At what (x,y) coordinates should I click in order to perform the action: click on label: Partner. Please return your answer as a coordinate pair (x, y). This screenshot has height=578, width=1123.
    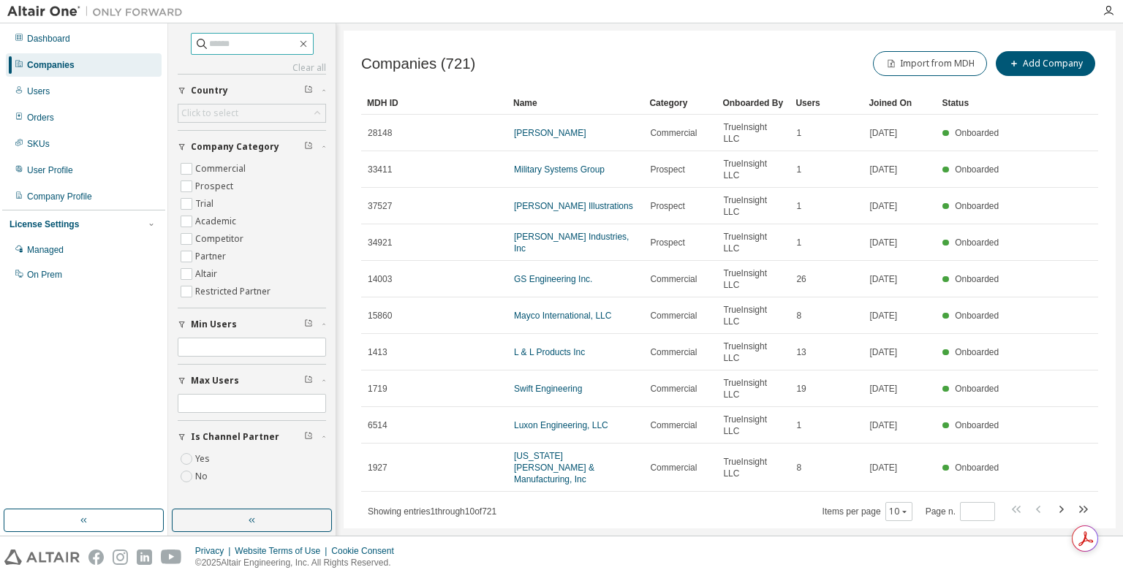
    Looking at the image, I should click on (212, 257).